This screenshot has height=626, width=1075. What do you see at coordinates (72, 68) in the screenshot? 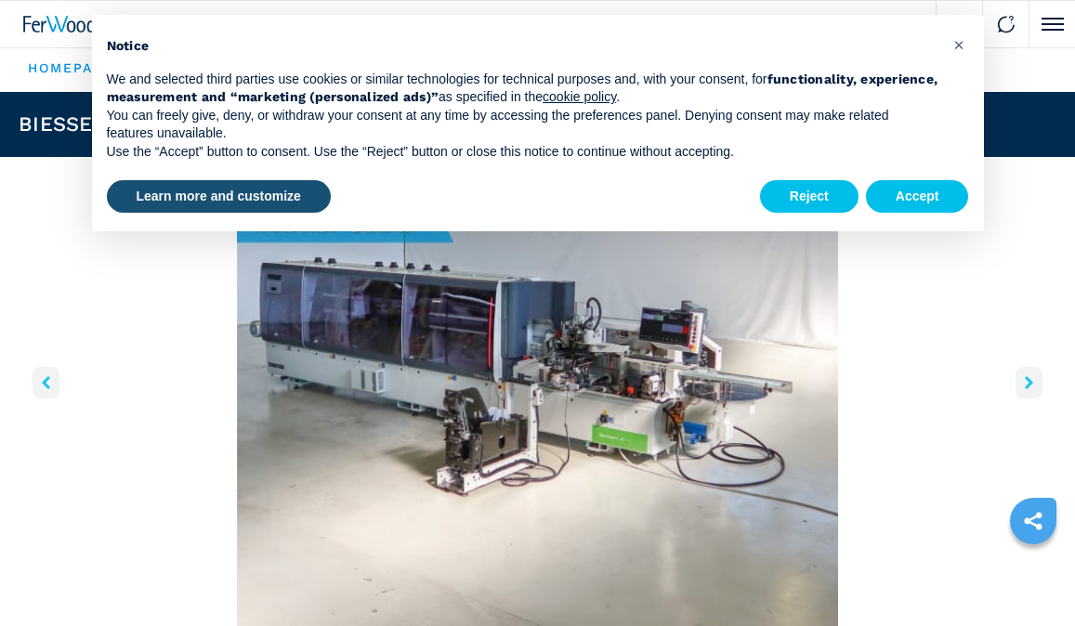
I see `a: HOMEPAGE` at bounding box center [72, 68].